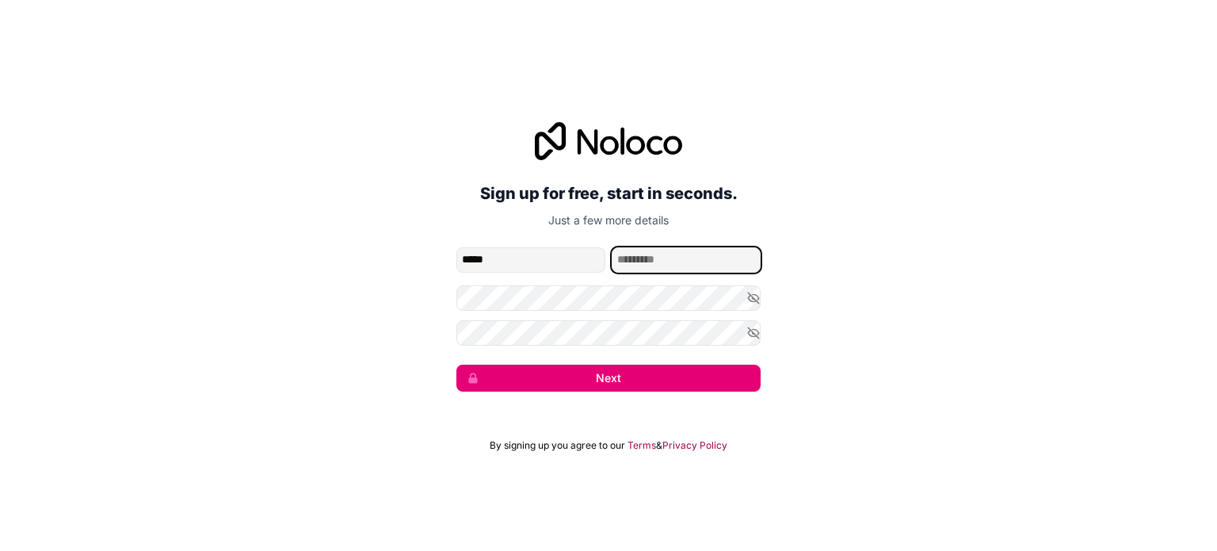 This screenshot has height=551, width=1217. I want to click on input: Confirm password, so click(608, 333).